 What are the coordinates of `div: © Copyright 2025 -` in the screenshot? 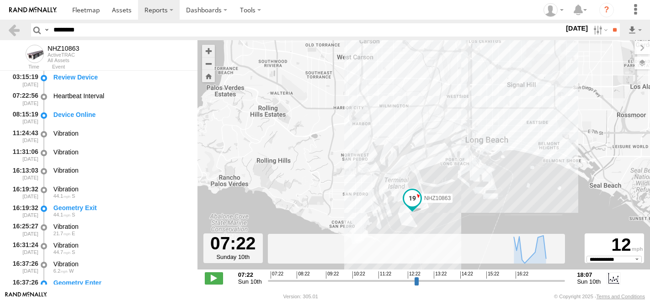 It's located at (599, 297).